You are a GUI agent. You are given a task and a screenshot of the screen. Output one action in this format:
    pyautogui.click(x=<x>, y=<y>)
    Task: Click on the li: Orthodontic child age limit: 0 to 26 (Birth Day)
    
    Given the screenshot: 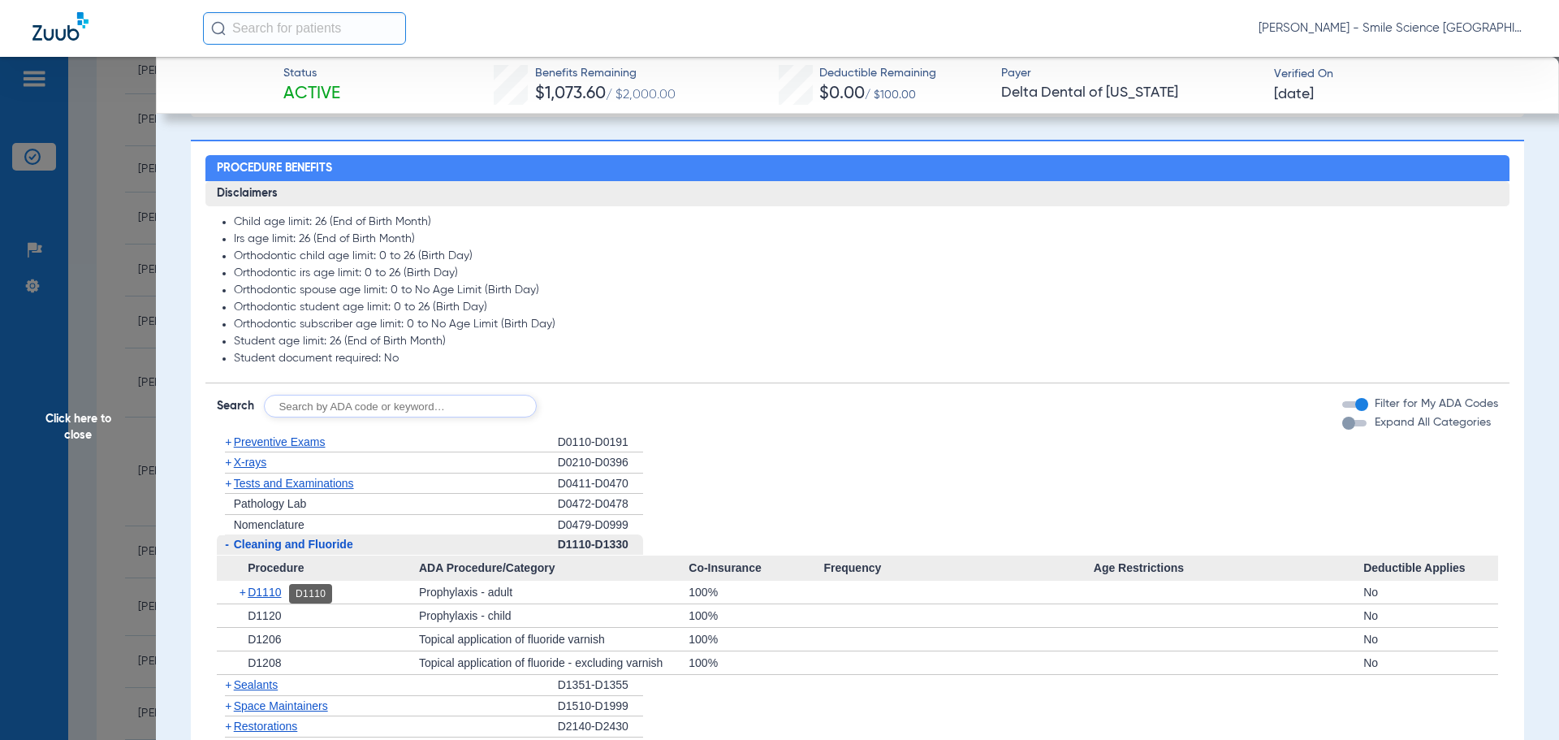 What is the action you would take?
    pyautogui.click(x=866, y=257)
    